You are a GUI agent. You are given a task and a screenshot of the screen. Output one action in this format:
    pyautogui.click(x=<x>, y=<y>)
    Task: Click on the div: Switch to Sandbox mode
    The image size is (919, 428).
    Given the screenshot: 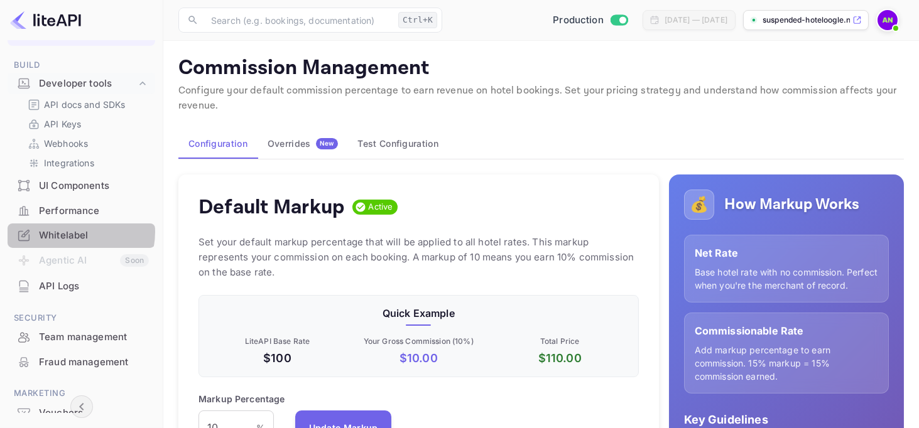 What is the action you would take?
    pyautogui.click(x=590, y=20)
    